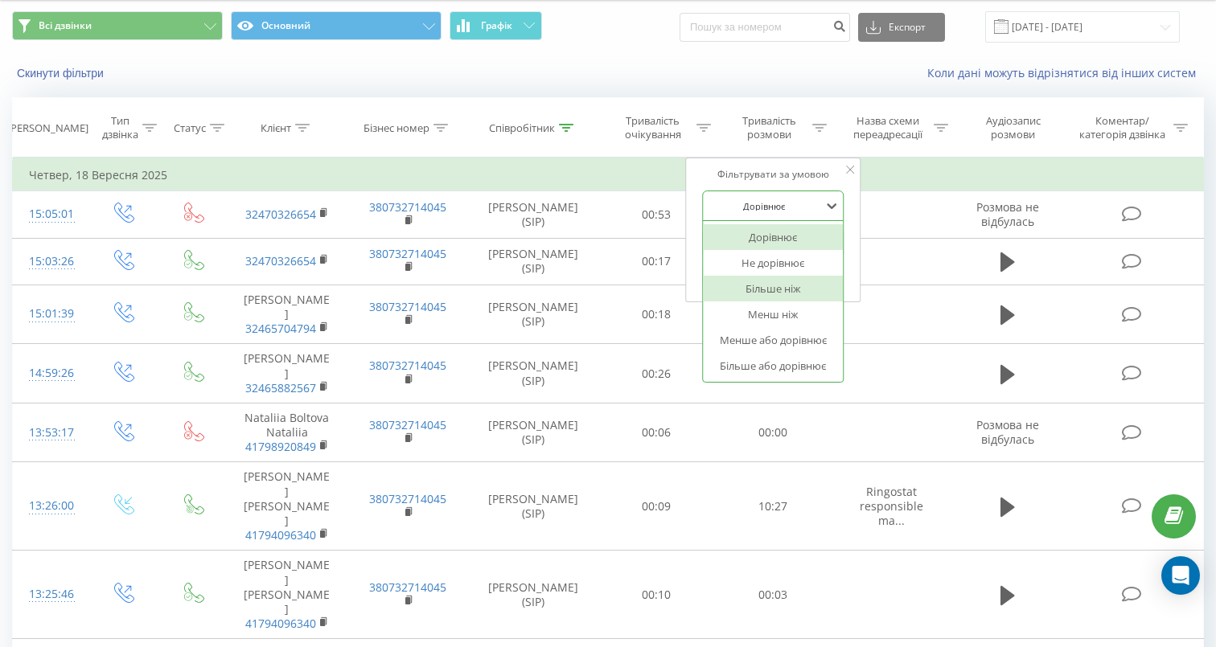 This screenshot has height=647, width=1216. What do you see at coordinates (656, 595) in the screenshot?
I see `td: 00:10` at bounding box center [656, 595].